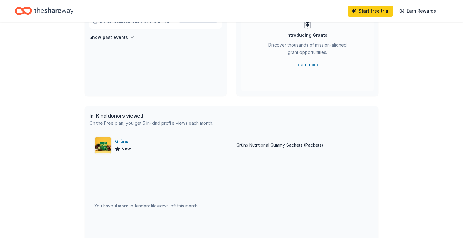 Image resolution: width=463 pixels, height=238 pixels. What do you see at coordinates (307, 50) in the screenshot?
I see `div: Discover thousands of mission-aligned grant opportunities.` at bounding box center [307, 50].